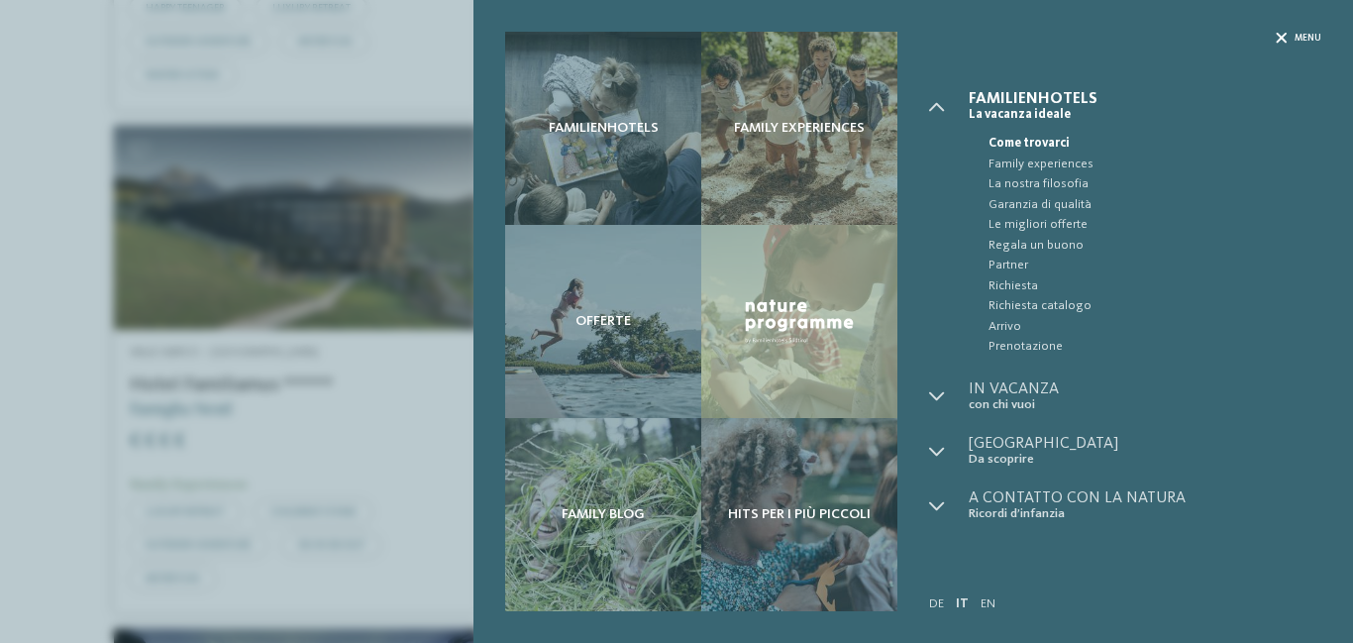  I want to click on span: Le migliori offerte, so click(1155, 225).